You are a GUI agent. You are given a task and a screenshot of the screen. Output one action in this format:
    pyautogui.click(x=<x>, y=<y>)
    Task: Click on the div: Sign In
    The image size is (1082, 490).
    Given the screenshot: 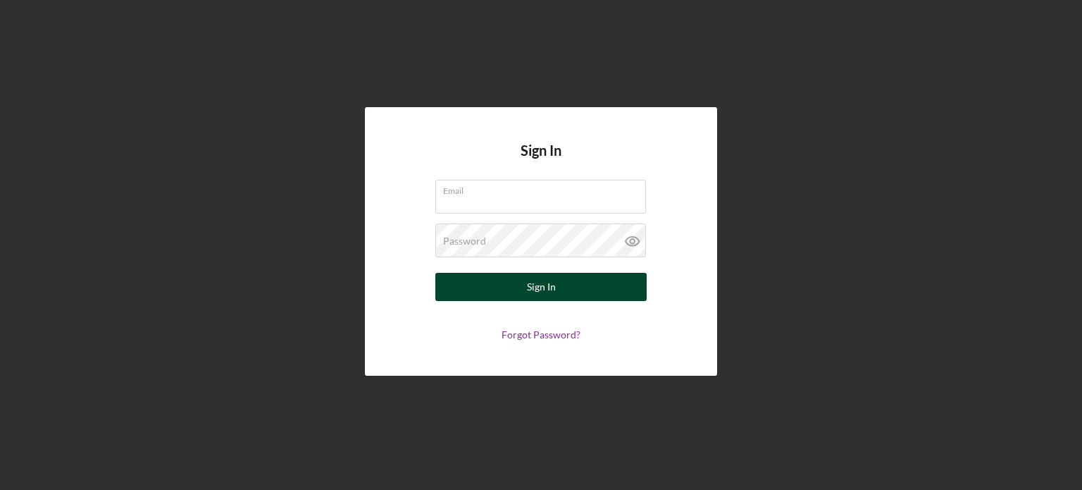 What is the action you would take?
    pyautogui.click(x=541, y=287)
    